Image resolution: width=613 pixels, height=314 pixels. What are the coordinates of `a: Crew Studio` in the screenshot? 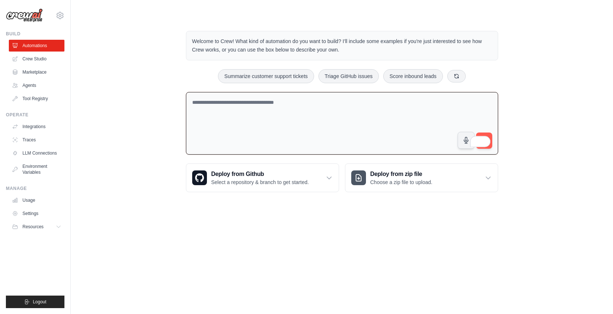 It's located at (36, 59).